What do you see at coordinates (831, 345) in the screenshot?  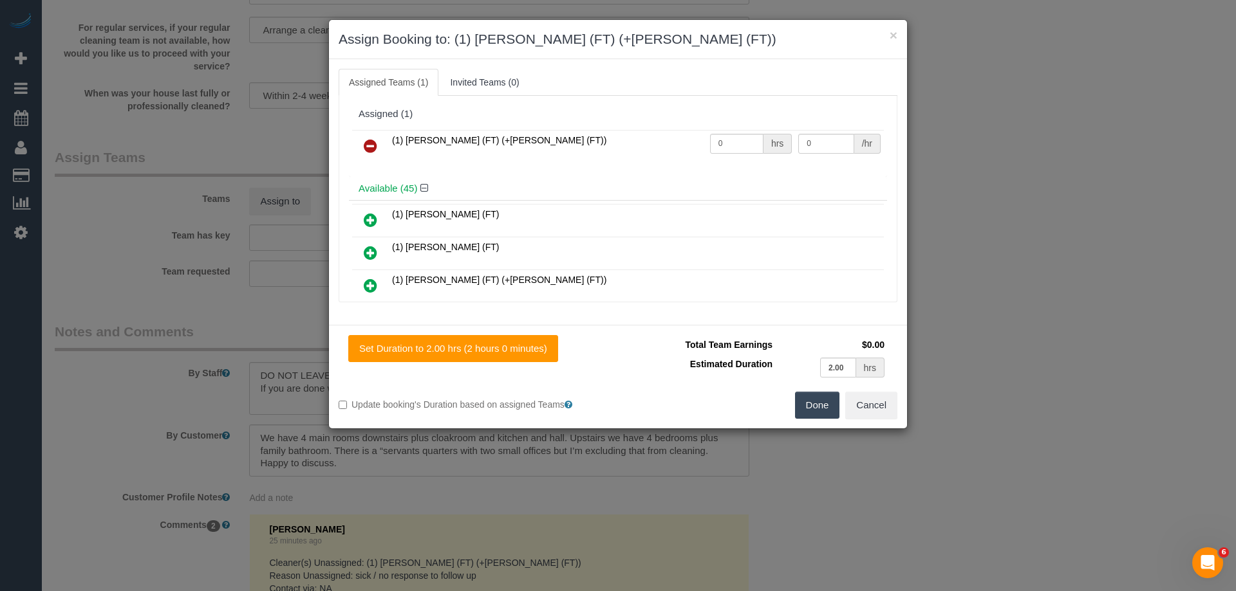 I see `td: $0.00` at bounding box center [831, 345].